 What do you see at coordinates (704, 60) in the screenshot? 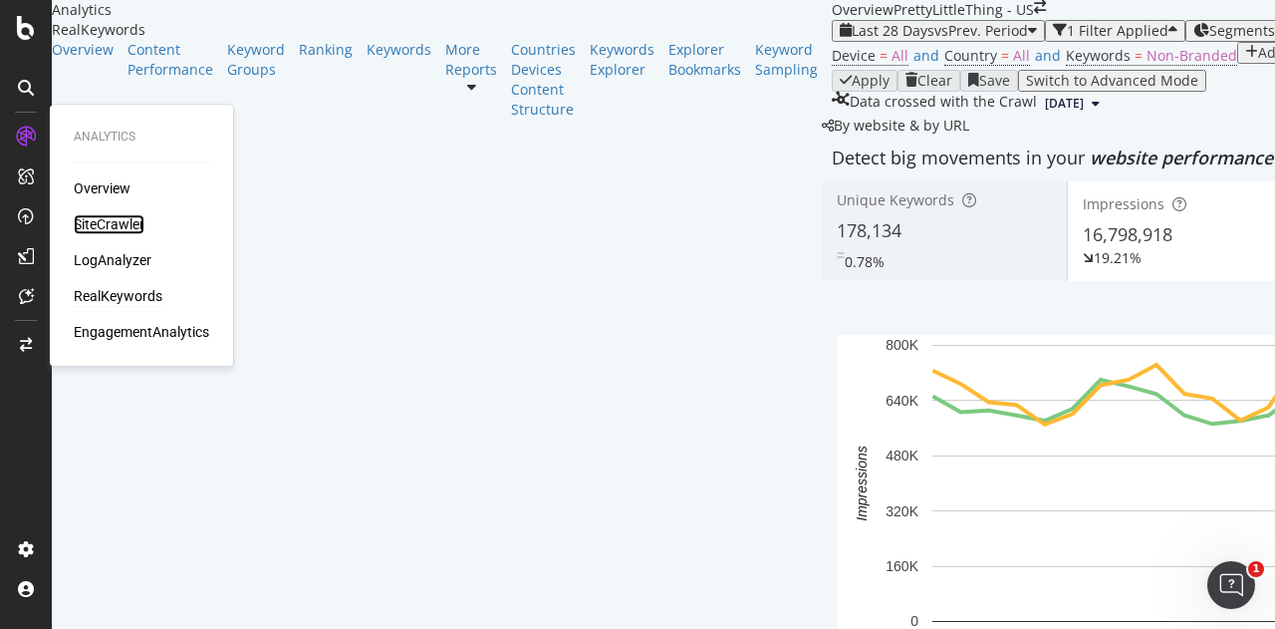
I see `div: Explorer Bookmarks` at bounding box center [704, 60].